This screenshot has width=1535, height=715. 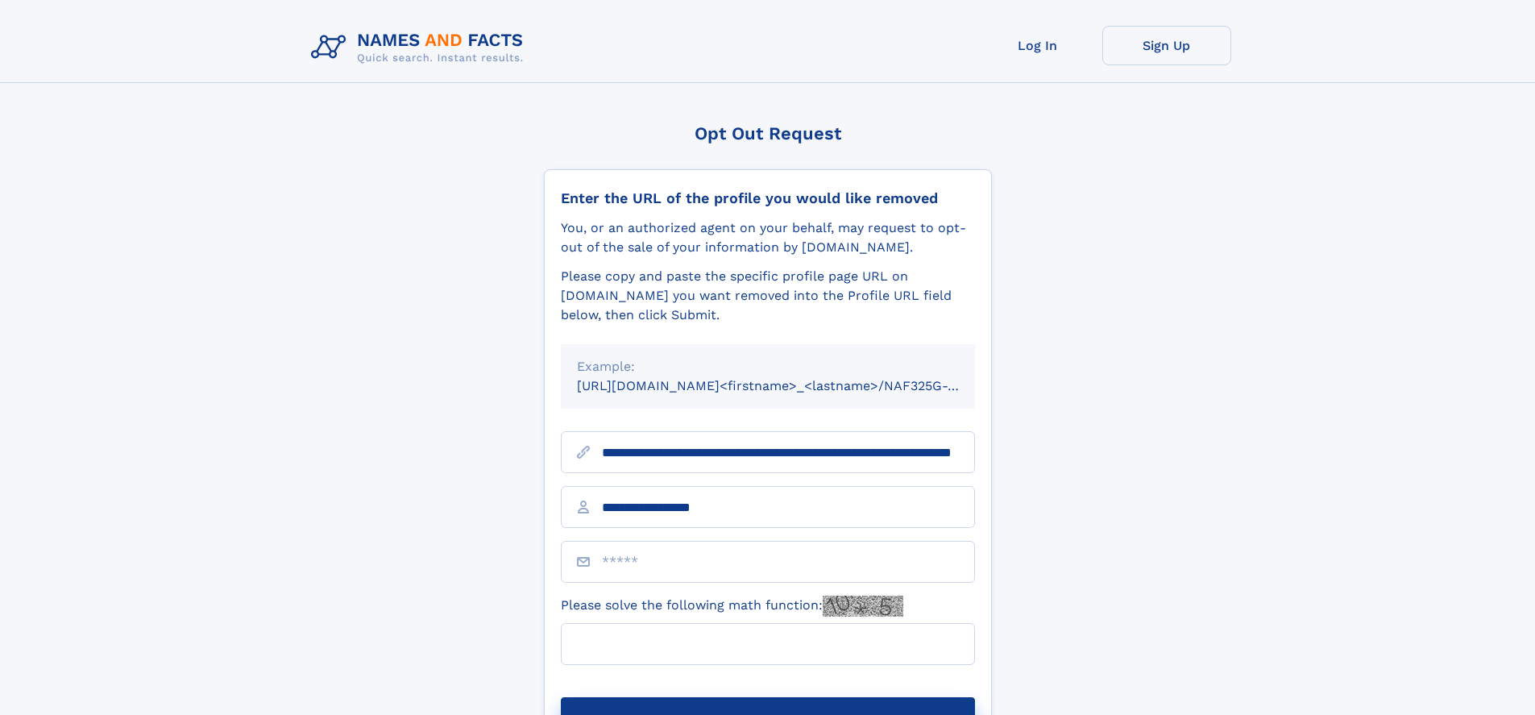 I want to click on label: Please solve the following math function:, so click(x=732, y=606).